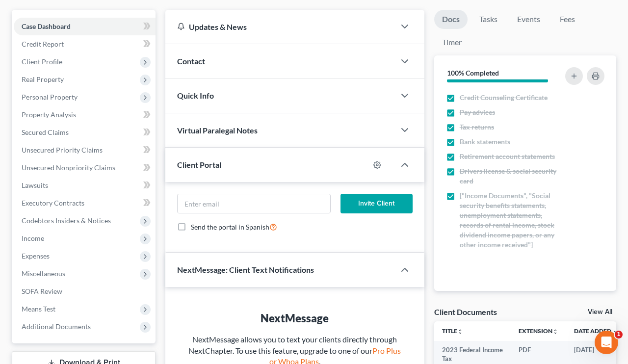 The height and width of the screenshot is (364, 628). What do you see at coordinates (33, 238) in the screenshot?
I see `span: Income` at bounding box center [33, 238].